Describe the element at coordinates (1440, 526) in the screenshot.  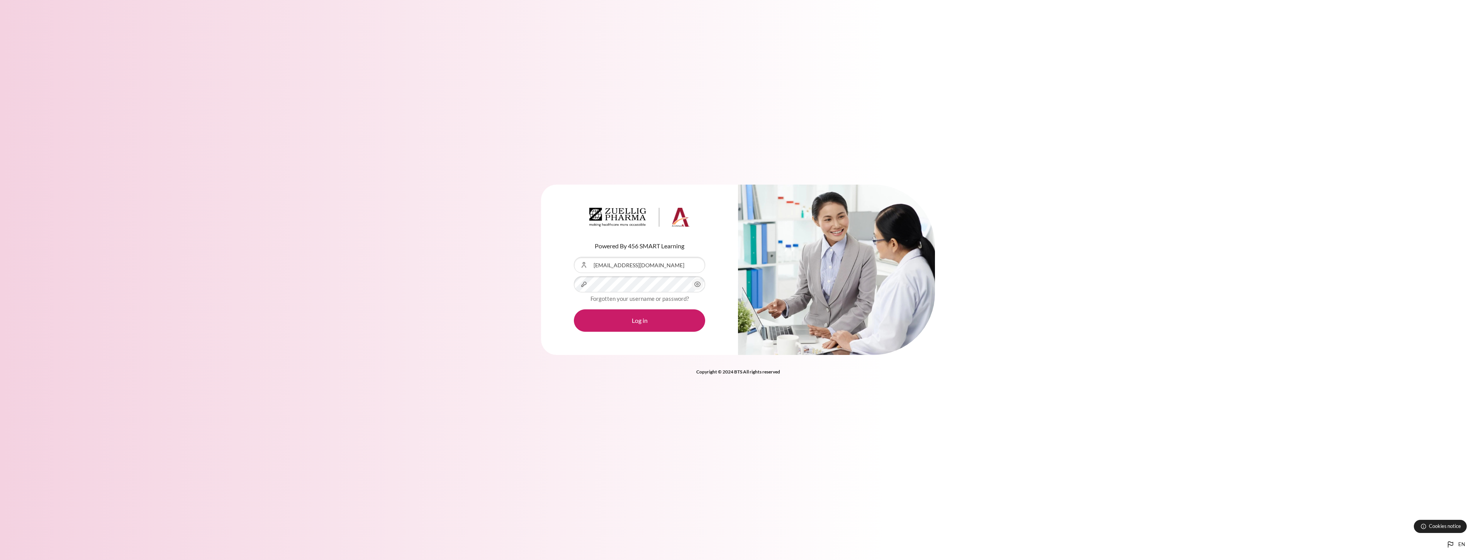
I see `button: Cookies notice` at that location.